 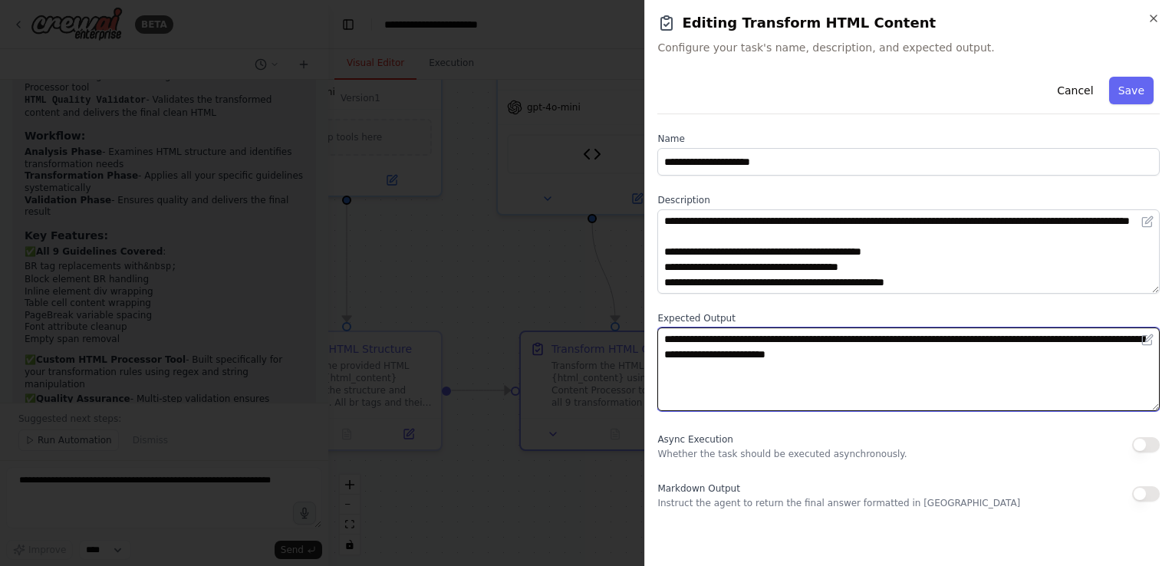 I want to click on h2: Editing Transform HTML Content, so click(x=908, y=23).